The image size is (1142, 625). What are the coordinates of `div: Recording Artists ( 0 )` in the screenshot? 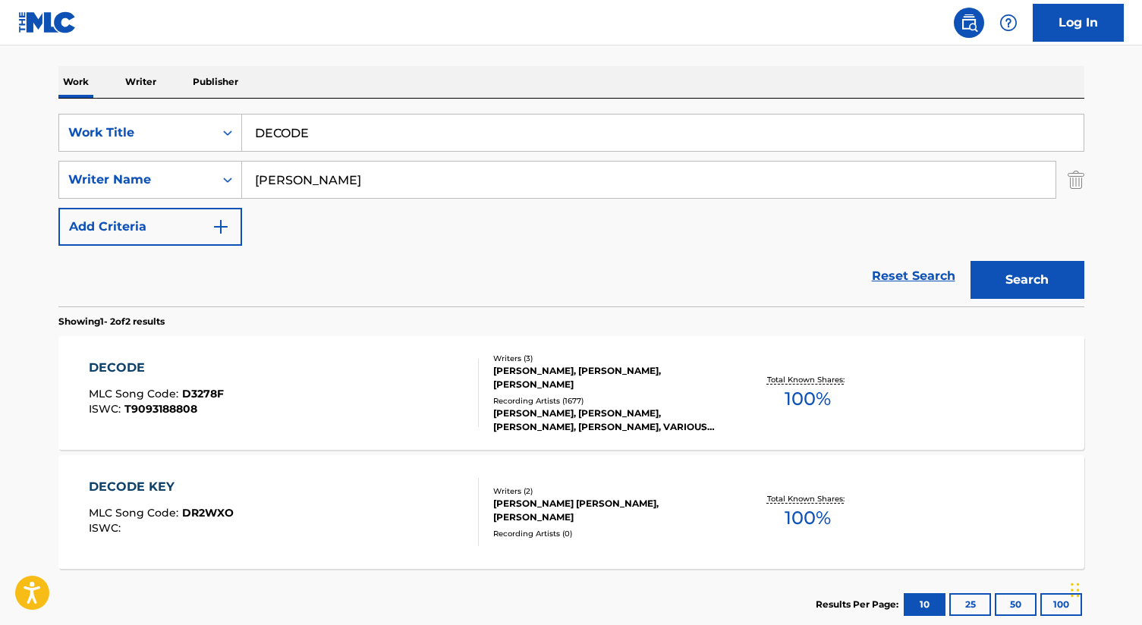 It's located at (608, 534).